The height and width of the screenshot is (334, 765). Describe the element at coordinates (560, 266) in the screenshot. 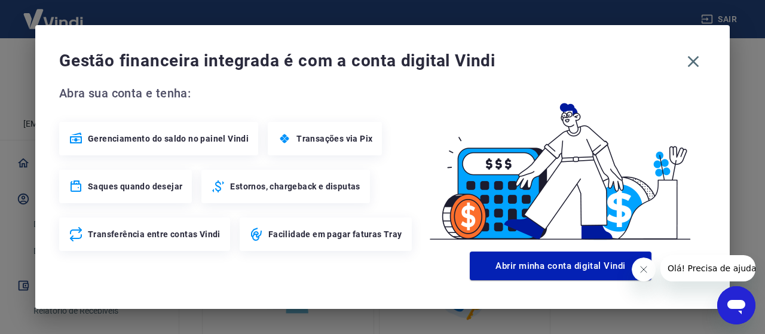

I see `button: Abrir minha conta digital Vindi` at that location.